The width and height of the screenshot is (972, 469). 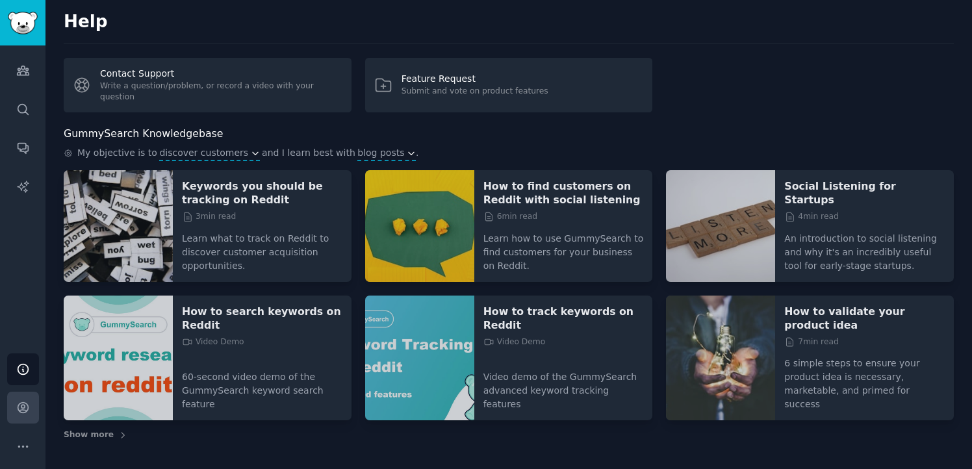 I want to click on p: How to validate your product idea, so click(x=864, y=318).